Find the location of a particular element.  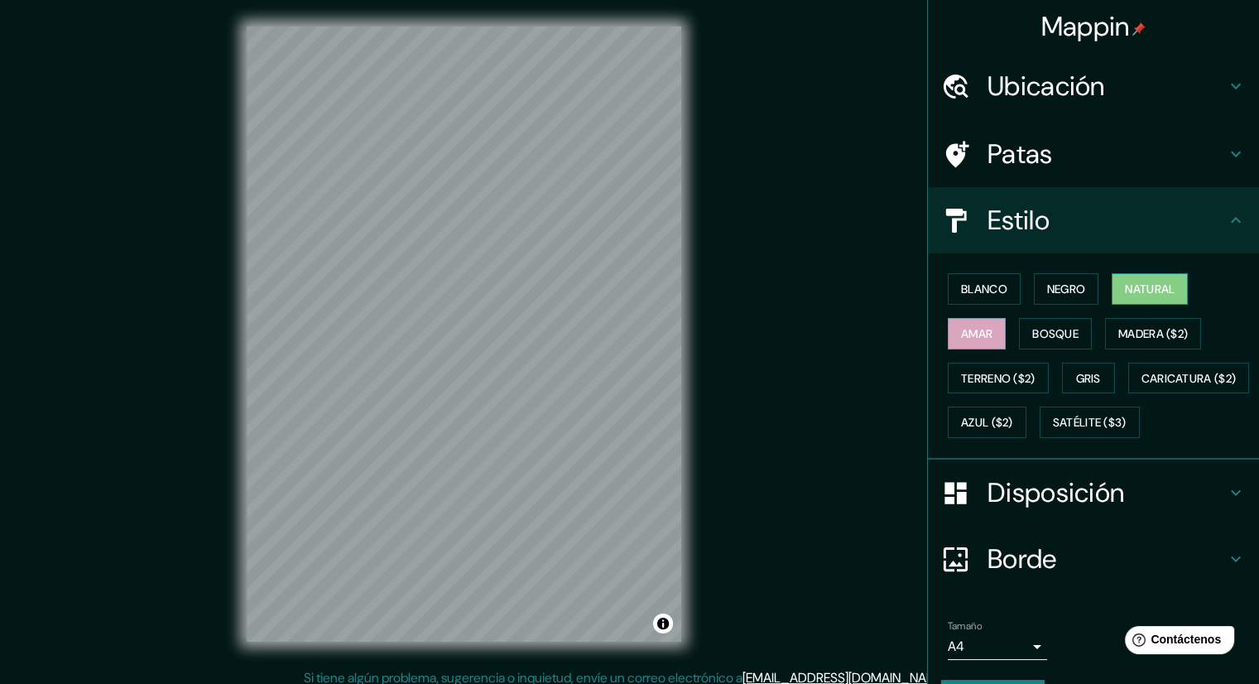

font: Bosque is located at coordinates (1055, 334).